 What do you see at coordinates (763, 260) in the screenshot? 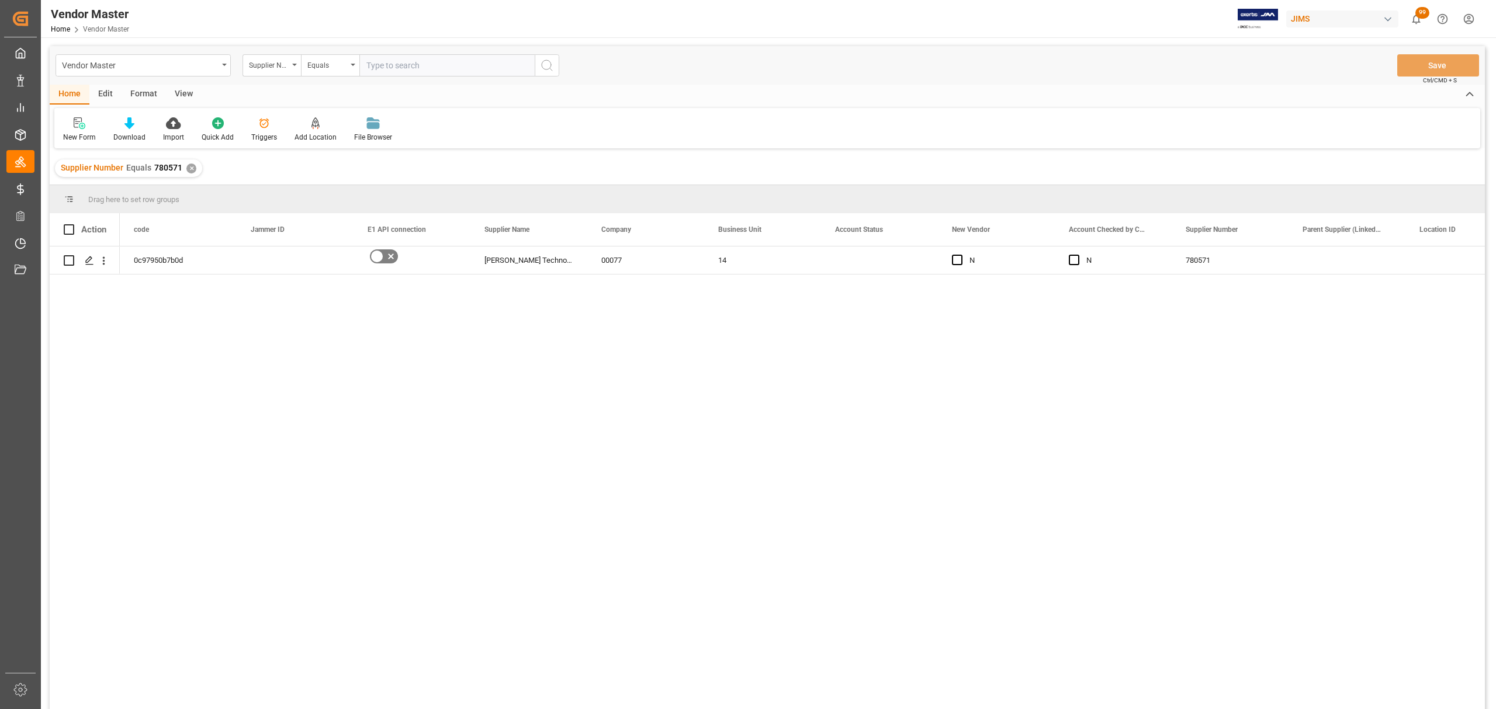
I see `div: 14` at bounding box center [763, 260].